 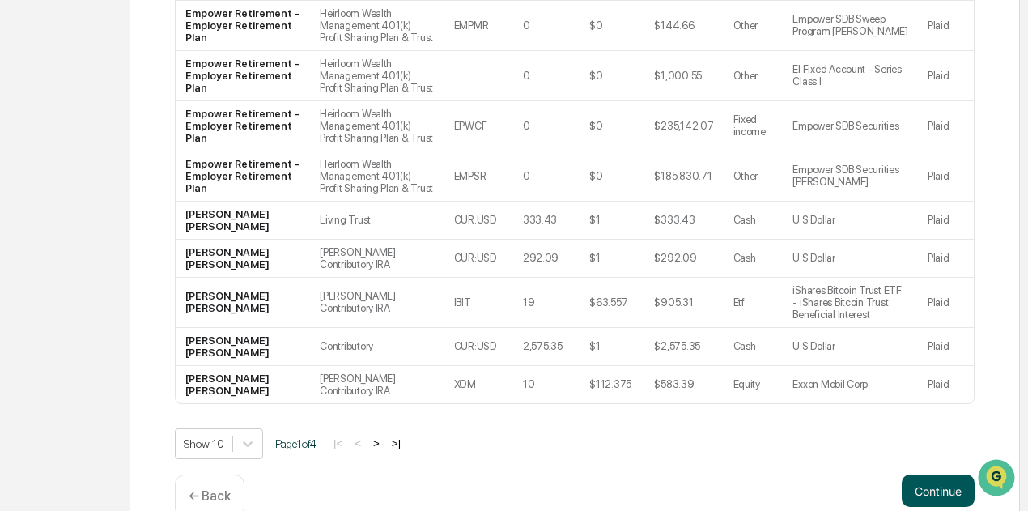 What do you see at coordinates (155, 46) in the screenshot?
I see `p: How can we help?` at bounding box center [155, 46].